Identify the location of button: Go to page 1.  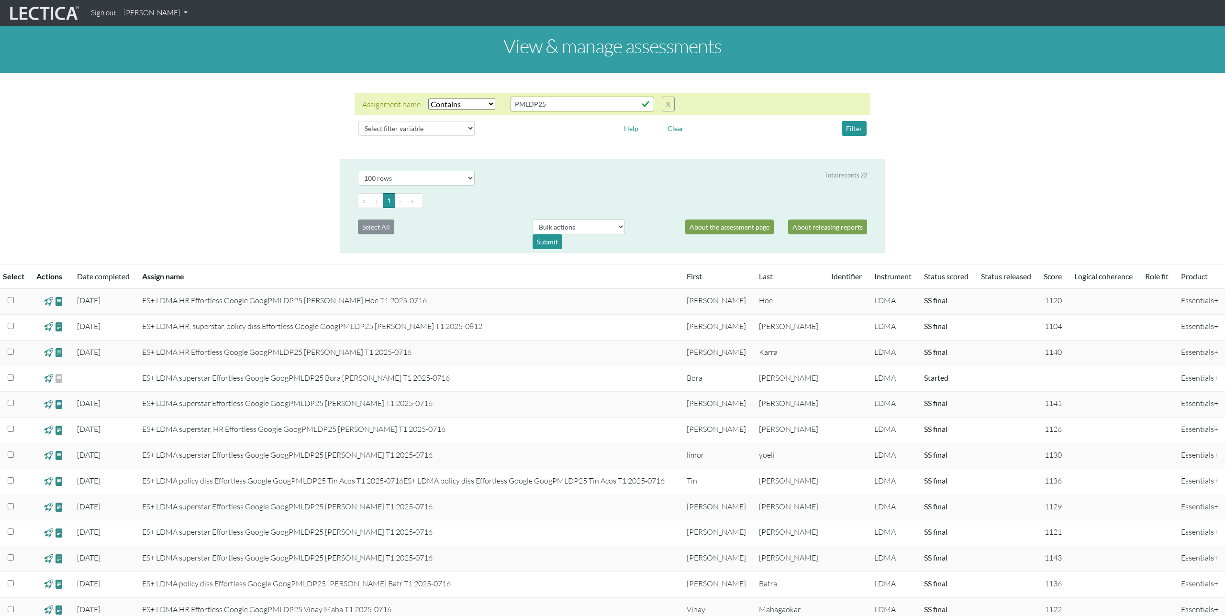
(389, 200).